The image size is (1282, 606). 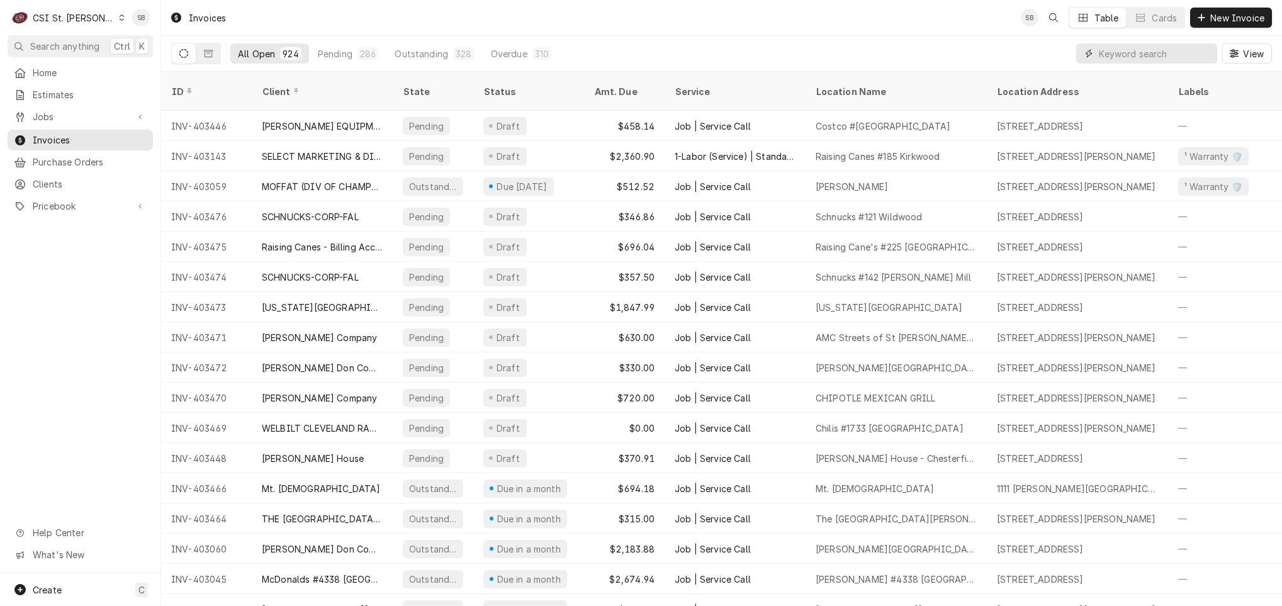 What do you see at coordinates (89, 162) in the screenshot?
I see `span: Purchase Orders` at bounding box center [89, 162].